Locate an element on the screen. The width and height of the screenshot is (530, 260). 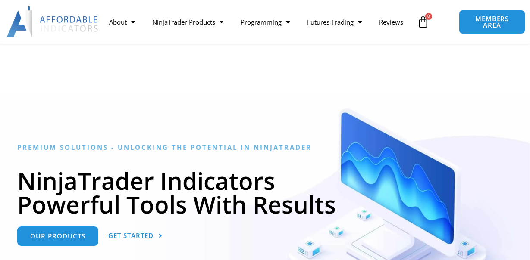
span: Get Started is located at coordinates (131, 236).